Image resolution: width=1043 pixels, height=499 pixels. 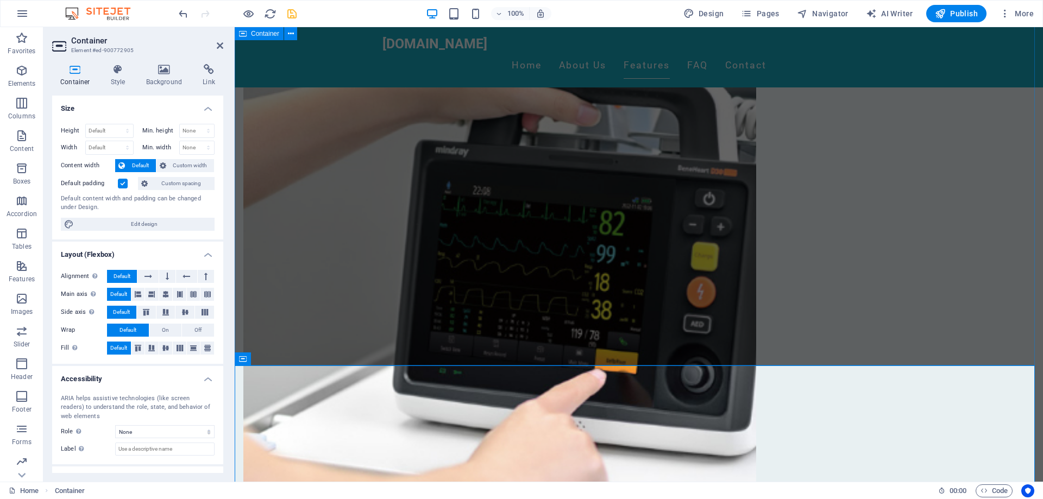 I want to click on span: Pages, so click(x=760, y=14).